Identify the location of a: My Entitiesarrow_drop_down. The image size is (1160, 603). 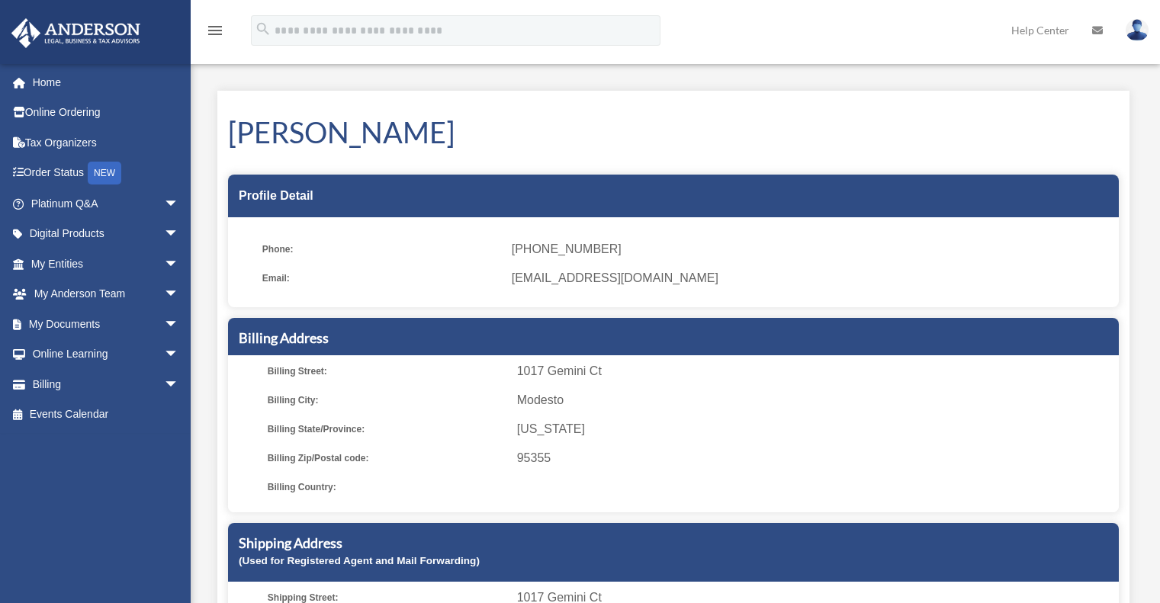
(106, 264).